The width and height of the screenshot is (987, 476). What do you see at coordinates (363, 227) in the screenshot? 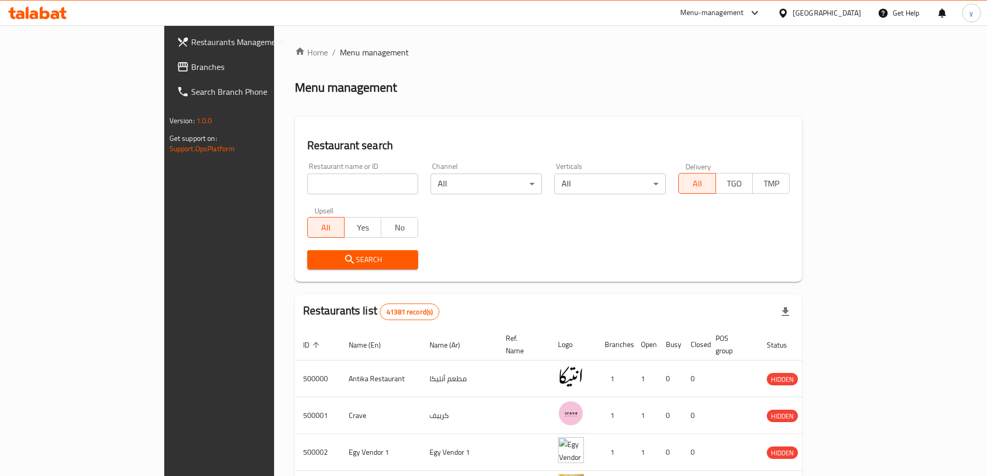
I see `span: Yes` at bounding box center [363, 227].